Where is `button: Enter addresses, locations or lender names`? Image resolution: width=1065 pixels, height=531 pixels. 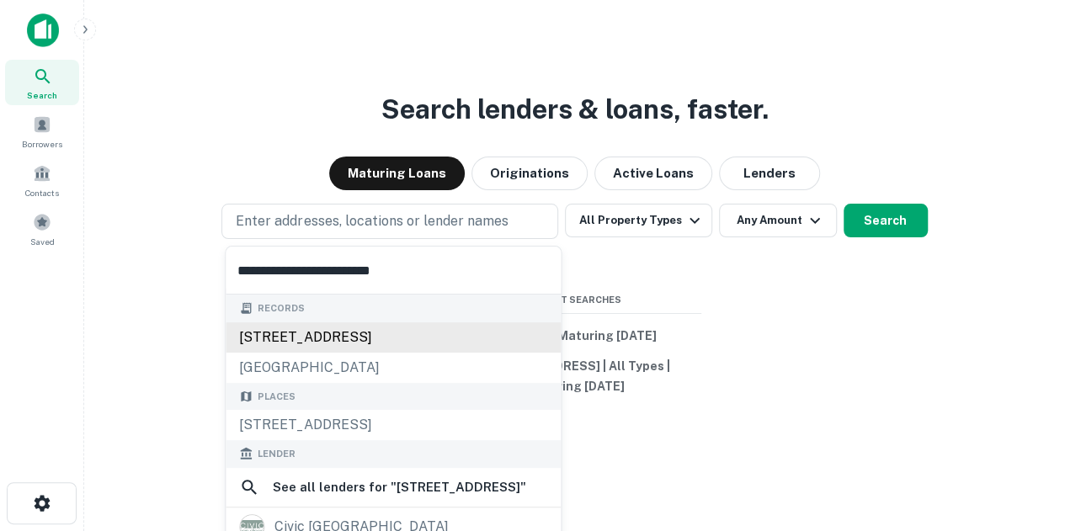
button: Enter addresses, locations or lender names is located at coordinates (390, 221).